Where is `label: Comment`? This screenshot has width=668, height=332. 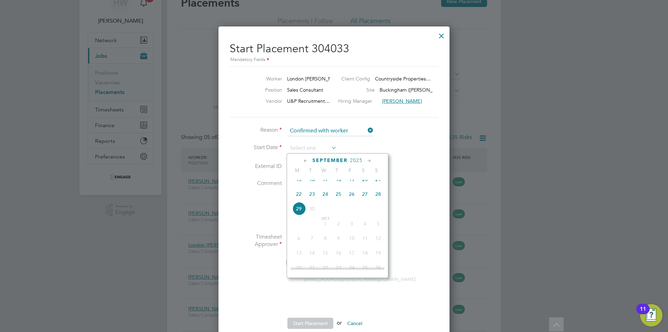 label: Comment is located at coordinates (256, 183).